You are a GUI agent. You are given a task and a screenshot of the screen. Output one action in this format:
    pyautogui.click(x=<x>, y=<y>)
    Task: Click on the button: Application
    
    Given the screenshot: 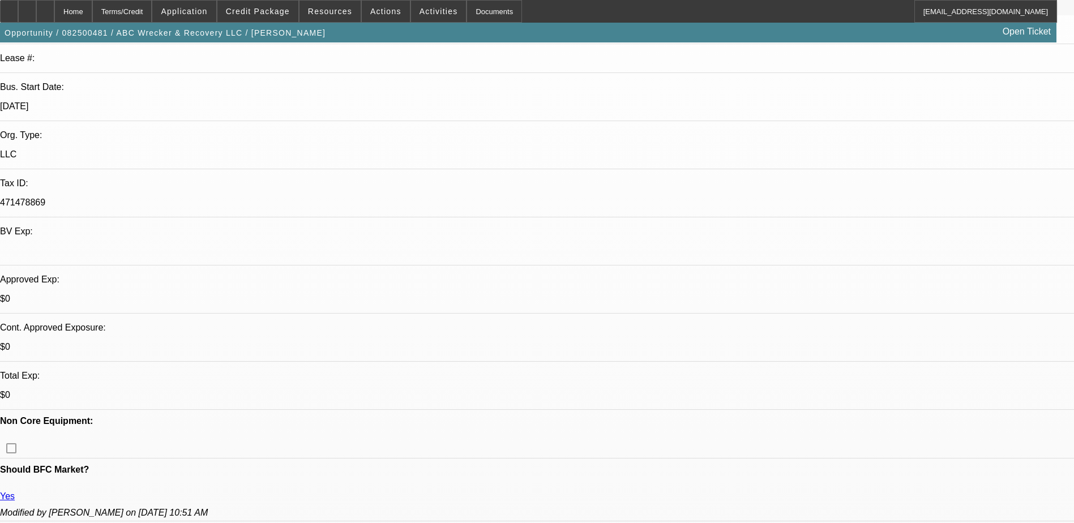 What is the action you would take?
    pyautogui.click(x=184, y=11)
    